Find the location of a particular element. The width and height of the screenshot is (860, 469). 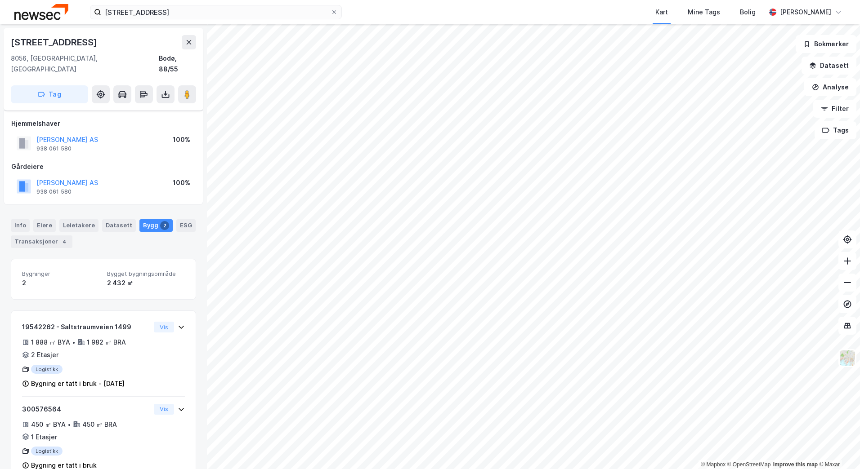

div: 2 Etasjer is located at coordinates (45, 355).